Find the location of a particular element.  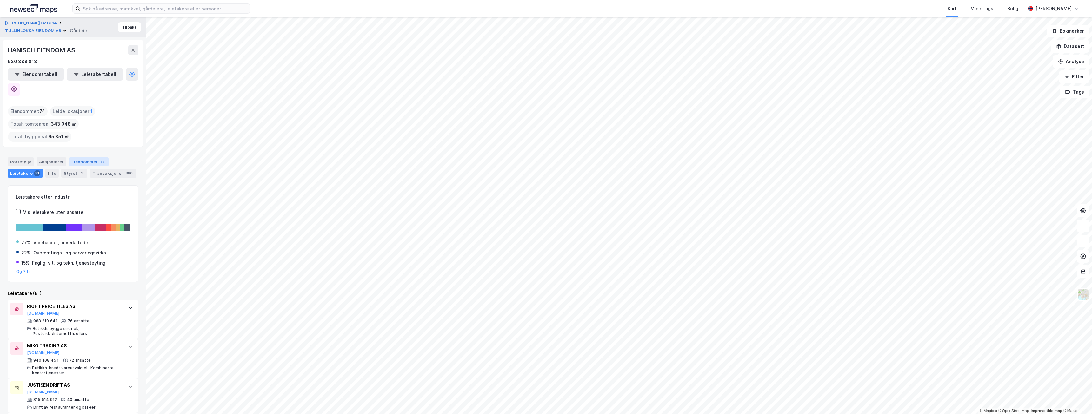

div: HANISCH EIENDOM AS is located at coordinates (42, 50).